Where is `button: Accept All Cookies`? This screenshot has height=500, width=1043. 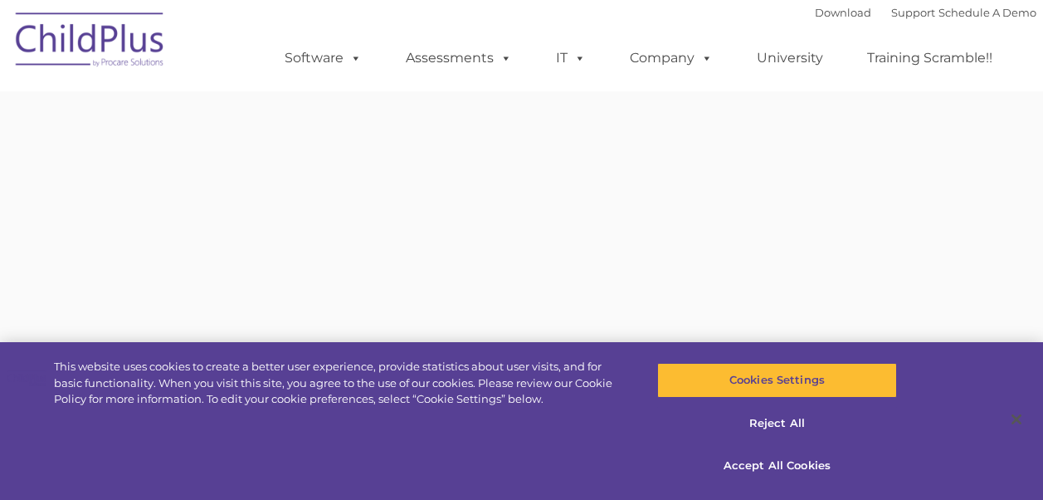
button: Accept All Cookies is located at coordinates (777, 466).